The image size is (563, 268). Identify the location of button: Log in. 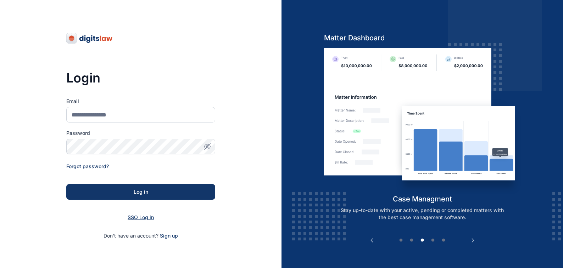
(141, 192).